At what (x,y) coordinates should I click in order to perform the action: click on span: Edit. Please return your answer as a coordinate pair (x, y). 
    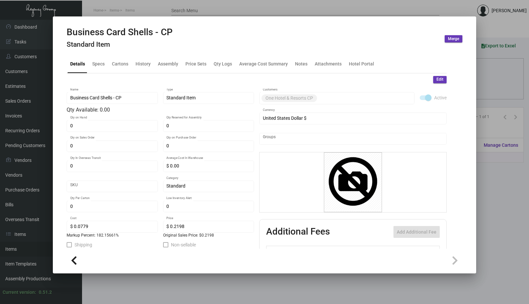
    Looking at the image, I should click on (440, 79).